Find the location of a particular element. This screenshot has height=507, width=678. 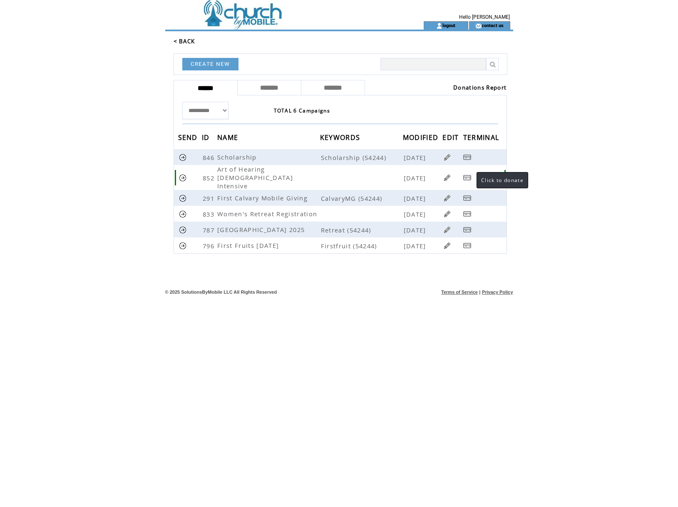

a: logout is located at coordinates (449, 25).